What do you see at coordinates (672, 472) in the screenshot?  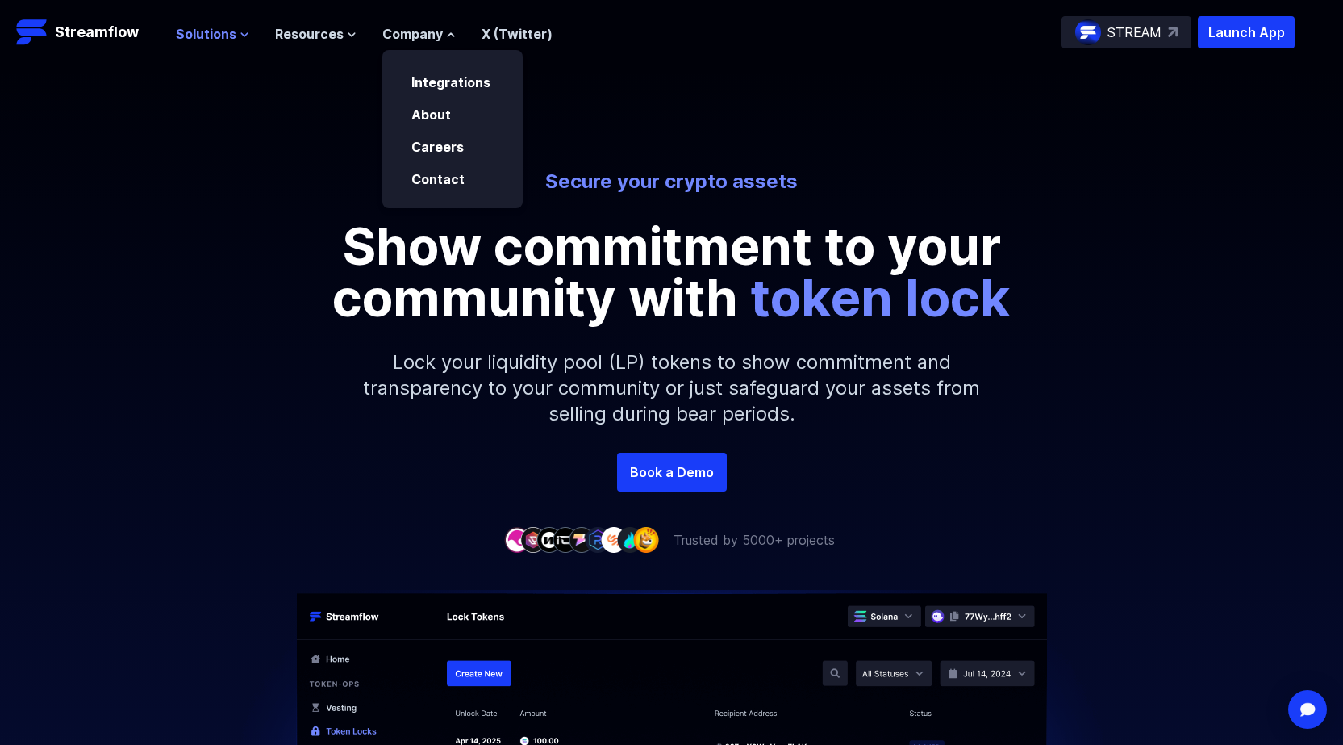 I see `a: Book a Demo` at bounding box center [672, 472].